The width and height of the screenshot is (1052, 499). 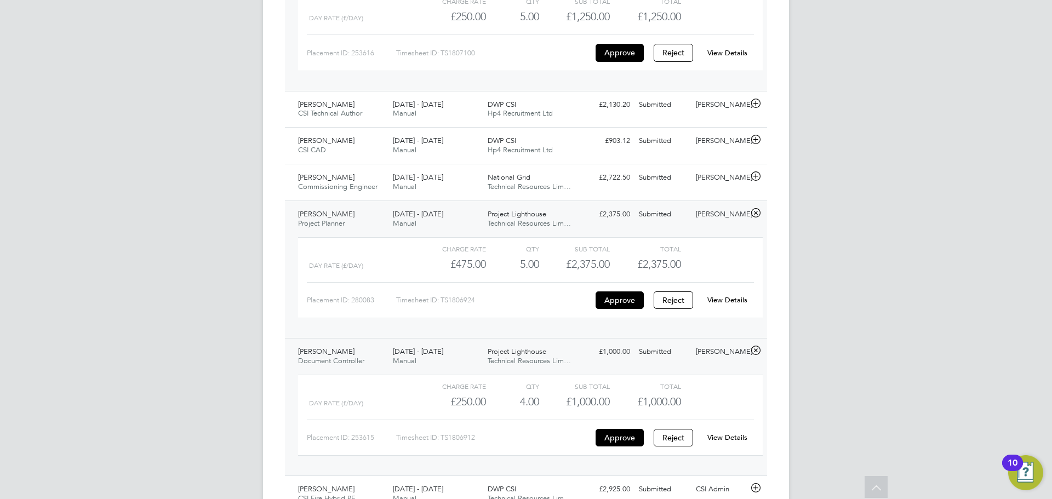 I want to click on div: CSI Admin, so click(x=720, y=489).